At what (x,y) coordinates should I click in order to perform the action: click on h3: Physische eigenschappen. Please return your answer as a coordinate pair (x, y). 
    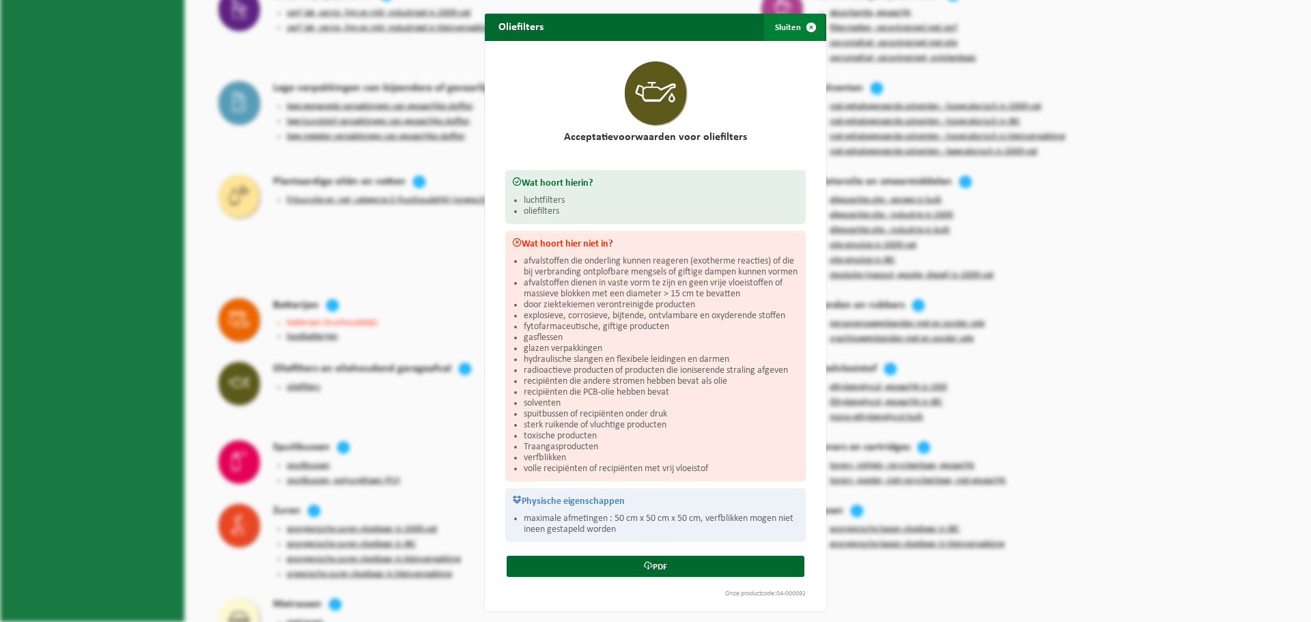
    Looking at the image, I should click on (655, 500).